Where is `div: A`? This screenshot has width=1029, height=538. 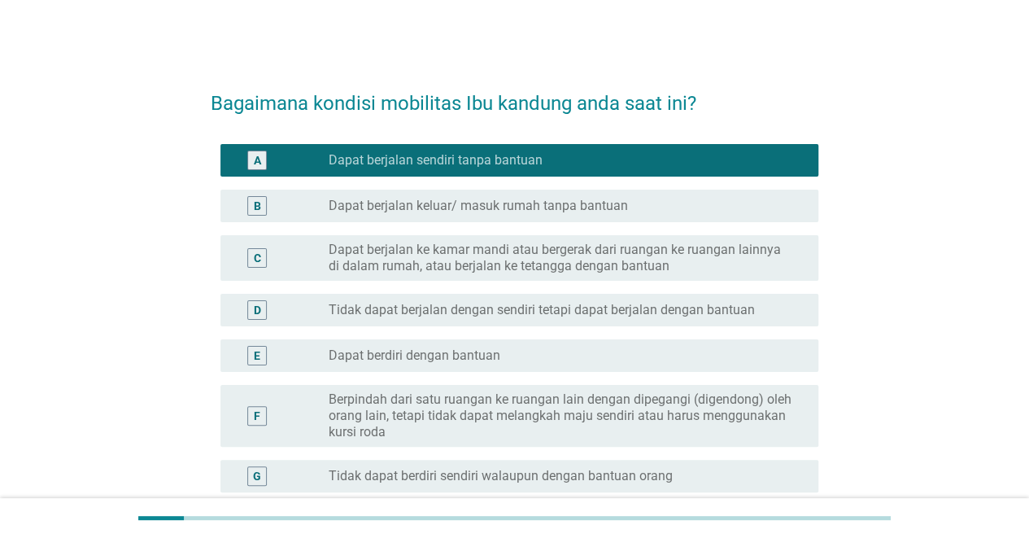
div: A is located at coordinates (257, 159).